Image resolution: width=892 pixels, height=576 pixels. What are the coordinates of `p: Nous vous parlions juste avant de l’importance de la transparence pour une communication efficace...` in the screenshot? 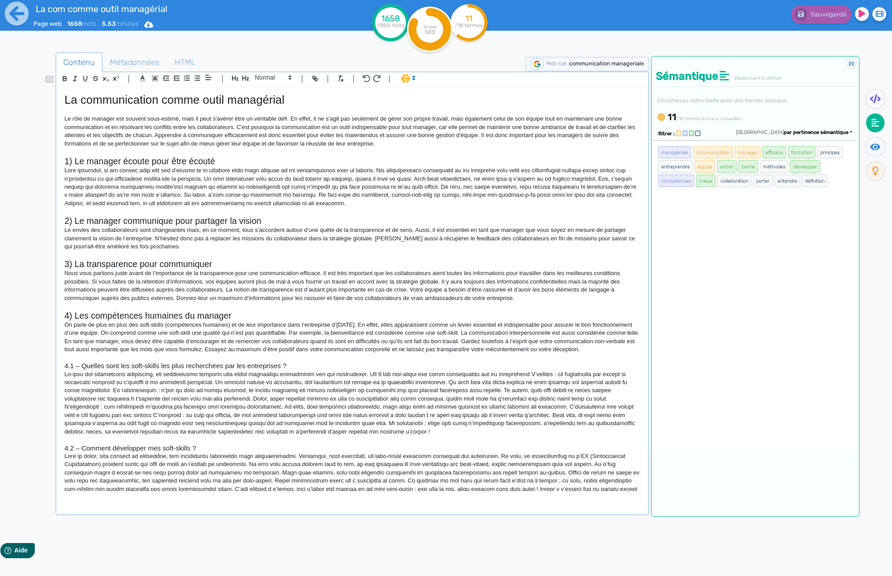 It's located at (352, 286).